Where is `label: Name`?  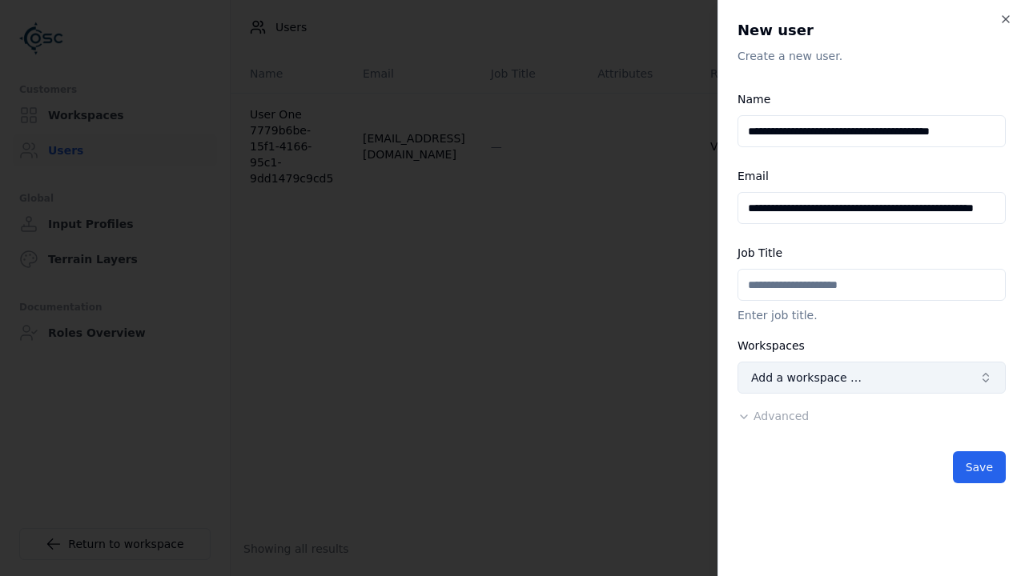
label: Name is located at coordinates (753, 99).